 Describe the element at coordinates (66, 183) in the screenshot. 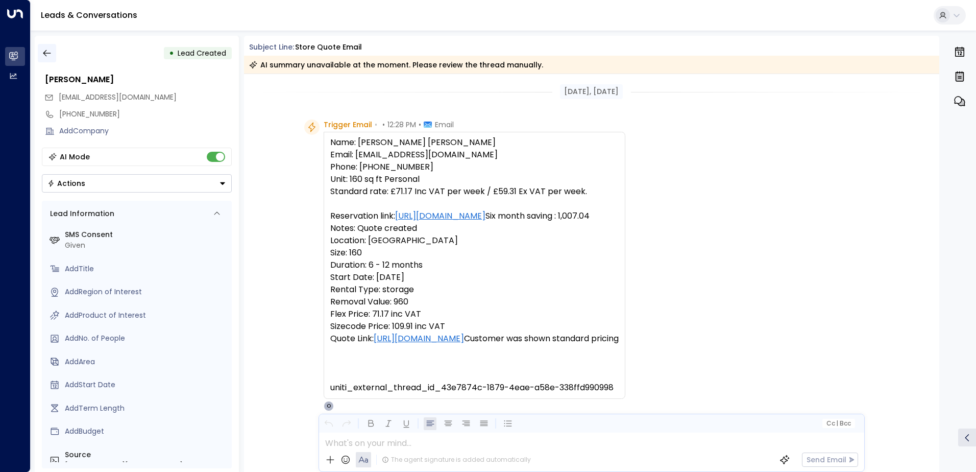

I see `div: Actions` at that location.